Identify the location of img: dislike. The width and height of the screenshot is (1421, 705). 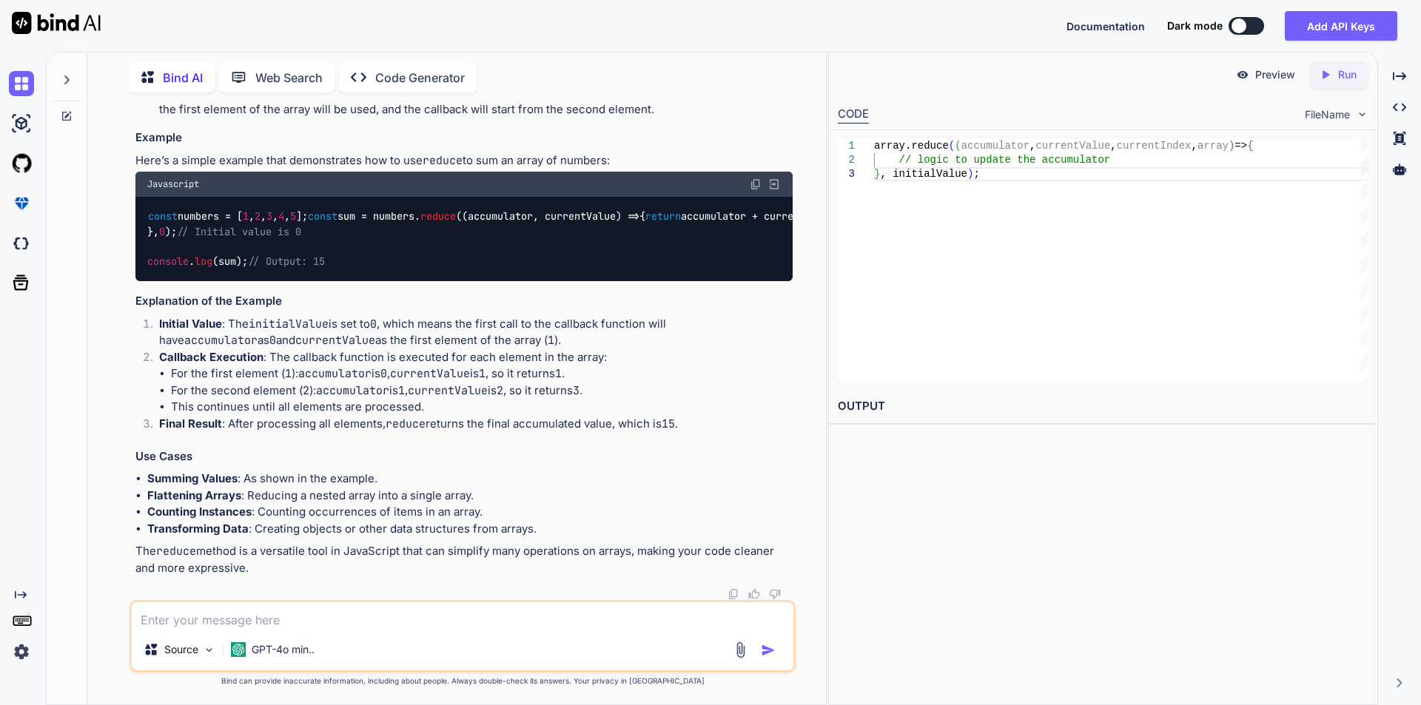
(775, 594).